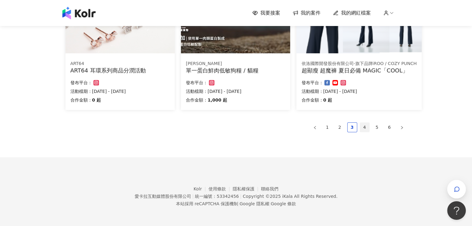 The image size is (472, 226). Describe the element at coordinates (352, 128) in the screenshot. I see `a: 3` at that location.